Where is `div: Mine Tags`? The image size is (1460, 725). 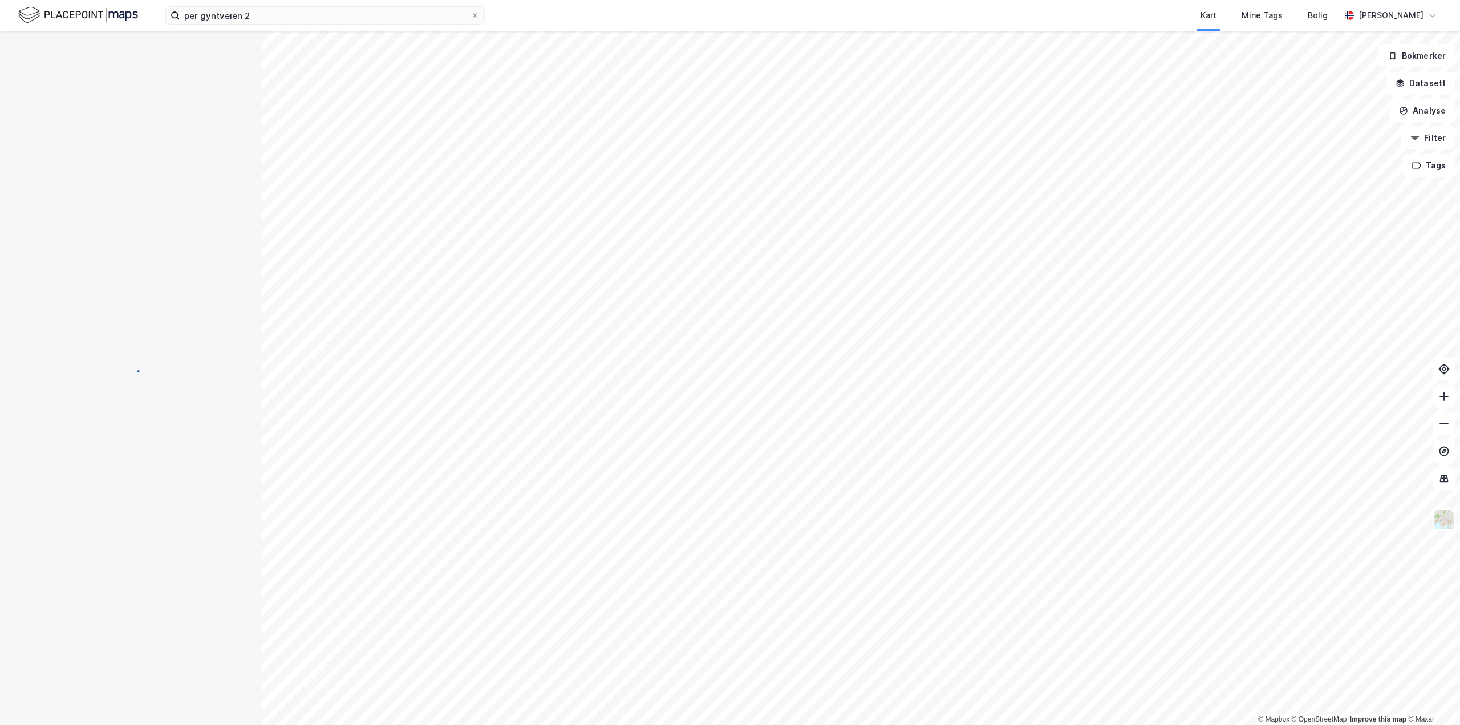
div: Mine Tags is located at coordinates (1262, 15).